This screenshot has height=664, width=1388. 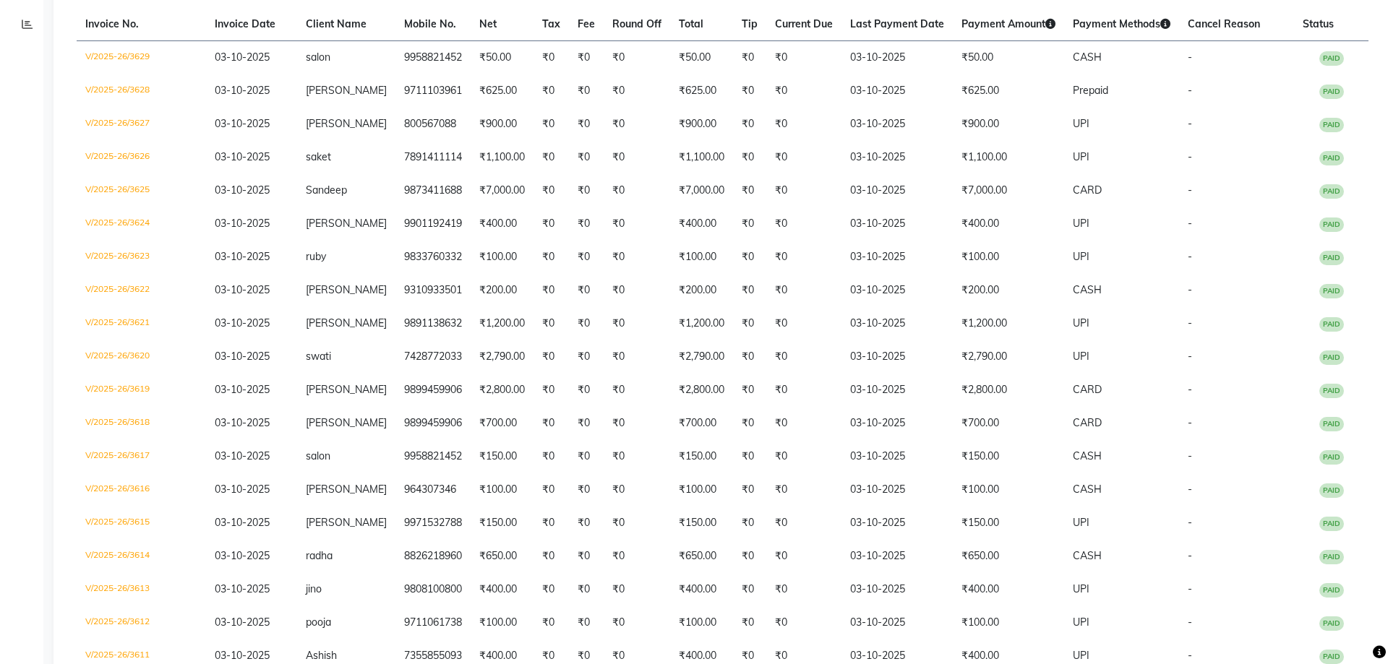 What do you see at coordinates (1318, 24) in the screenshot?
I see `span: Status` at bounding box center [1318, 24].